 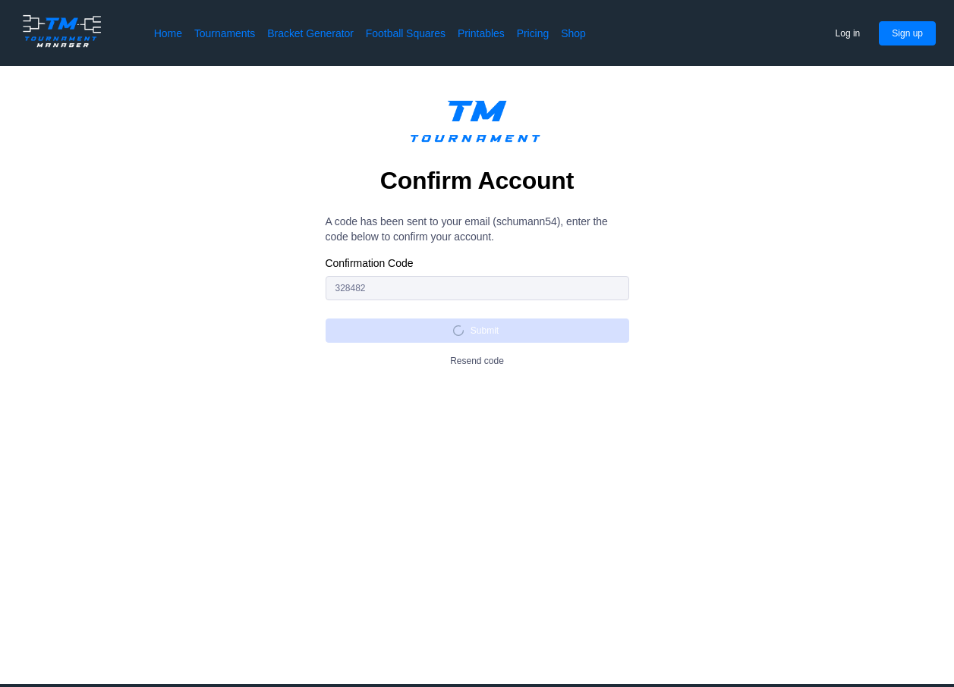 What do you see at coordinates (477, 263) in the screenshot?
I see `label: Confirmation Code` at bounding box center [477, 263].